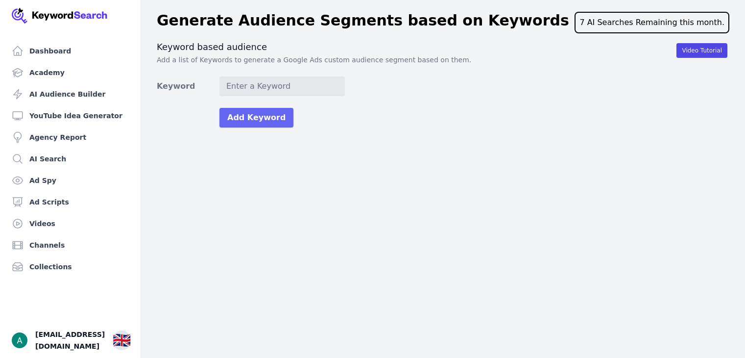 The width and height of the screenshot is (745, 358). Describe the element at coordinates (60, 16) in the screenshot. I see `img: Your Company` at that location.